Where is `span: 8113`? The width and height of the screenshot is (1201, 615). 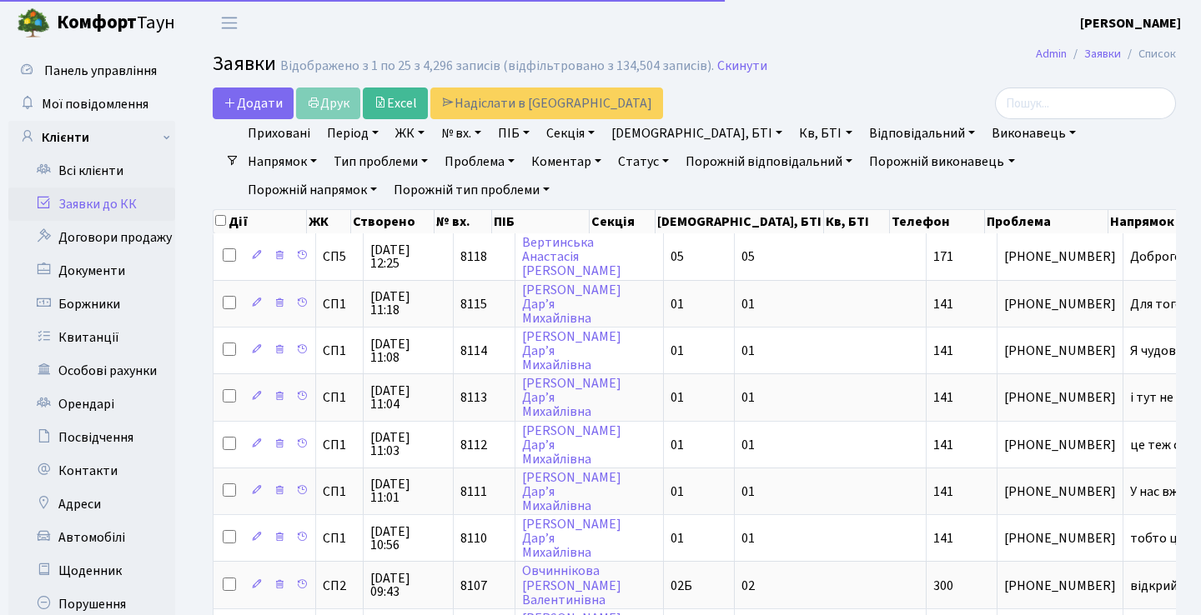 span: 8113 is located at coordinates (474, 398).